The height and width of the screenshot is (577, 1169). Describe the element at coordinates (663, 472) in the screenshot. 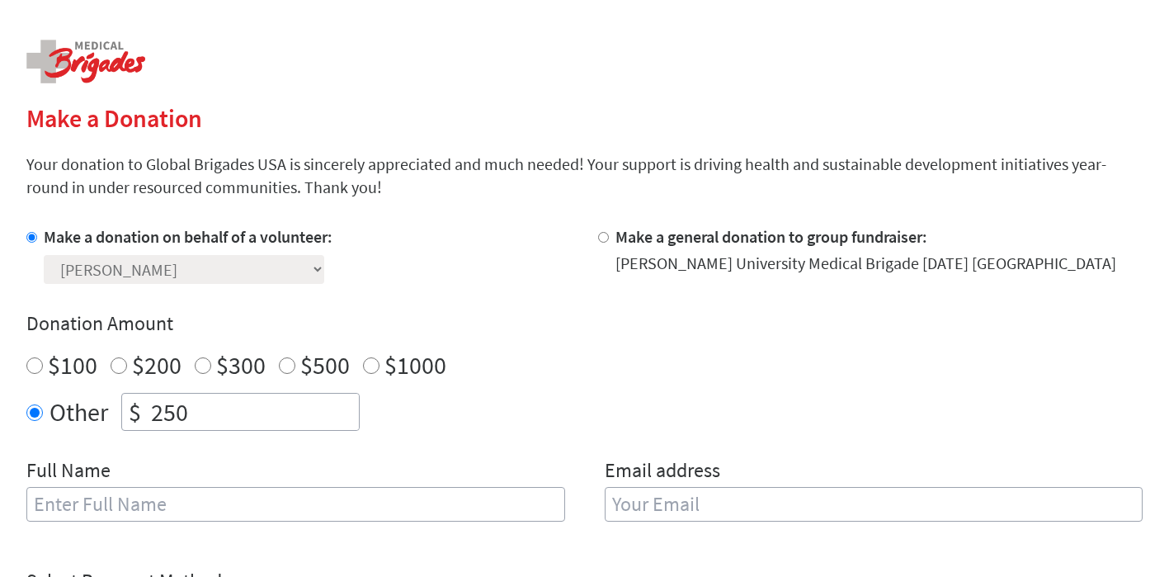

I see `label: Email address` at that location.